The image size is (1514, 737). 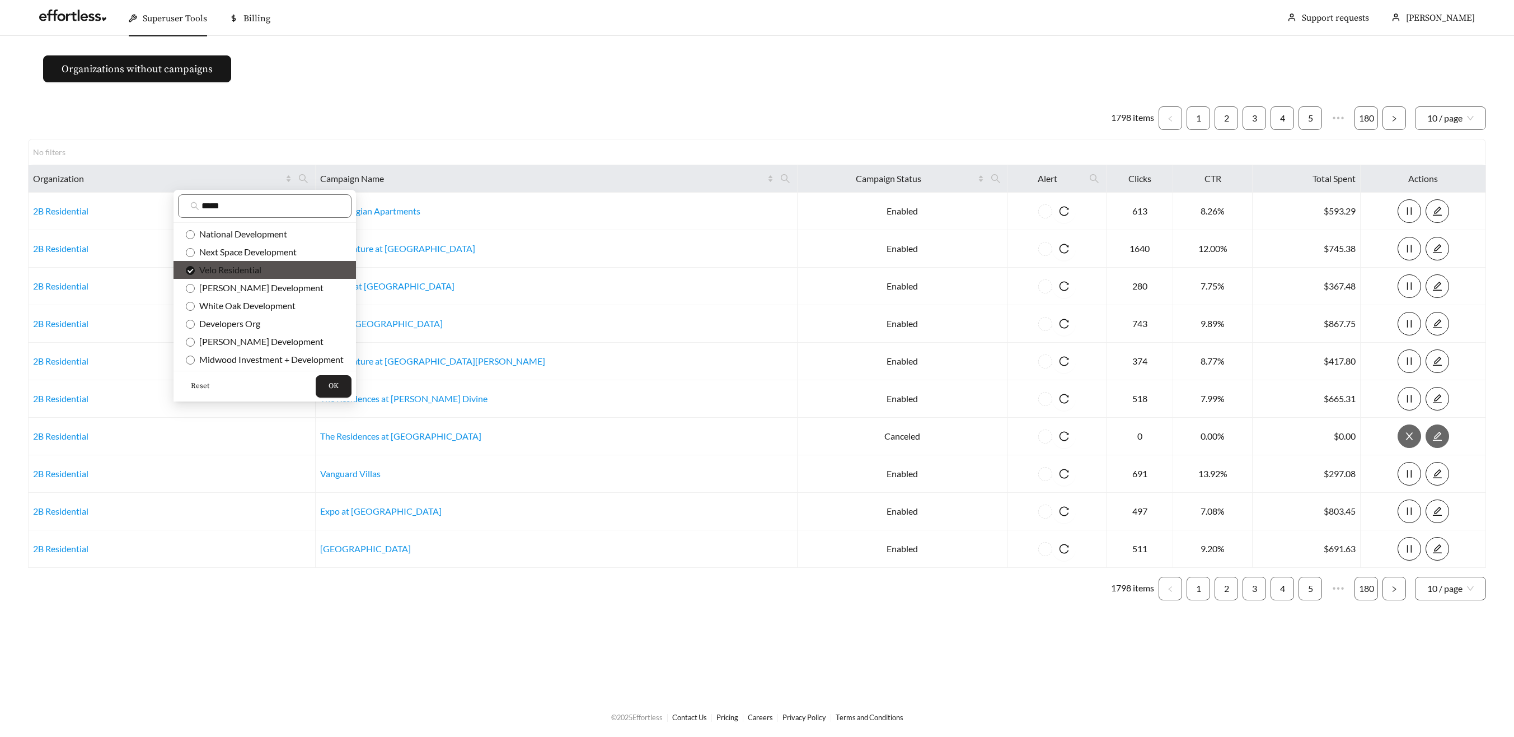 What do you see at coordinates (903, 436) in the screenshot?
I see `td: Canceled` at bounding box center [903, 436].